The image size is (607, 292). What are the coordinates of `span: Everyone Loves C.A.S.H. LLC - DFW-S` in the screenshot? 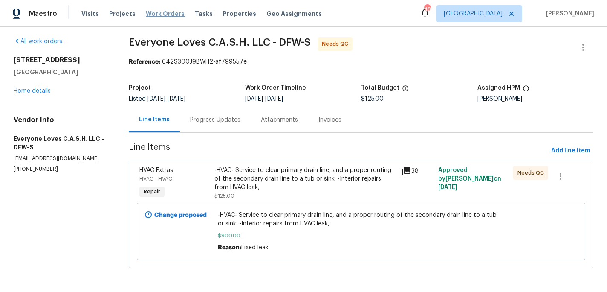 It's located at (220, 42).